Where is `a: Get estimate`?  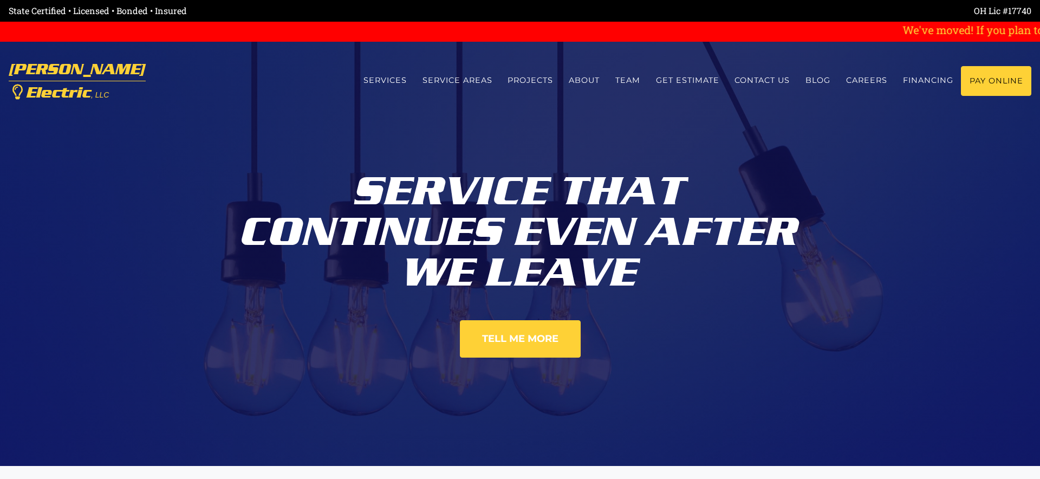 a: Get estimate is located at coordinates (688, 80).